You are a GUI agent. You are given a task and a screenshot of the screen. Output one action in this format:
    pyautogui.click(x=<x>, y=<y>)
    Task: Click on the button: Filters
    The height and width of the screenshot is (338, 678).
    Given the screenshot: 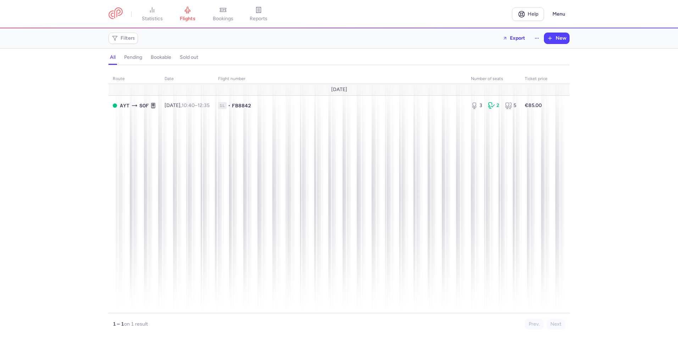 What is the action you would take?
    pyautogui.click(x=123, y=38)
    